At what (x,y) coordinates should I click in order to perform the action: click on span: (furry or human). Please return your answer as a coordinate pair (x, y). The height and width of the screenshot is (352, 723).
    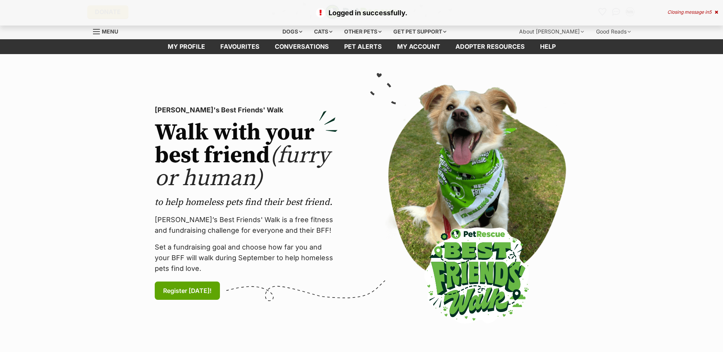
    Looking at the image, I should click on (242, 167).